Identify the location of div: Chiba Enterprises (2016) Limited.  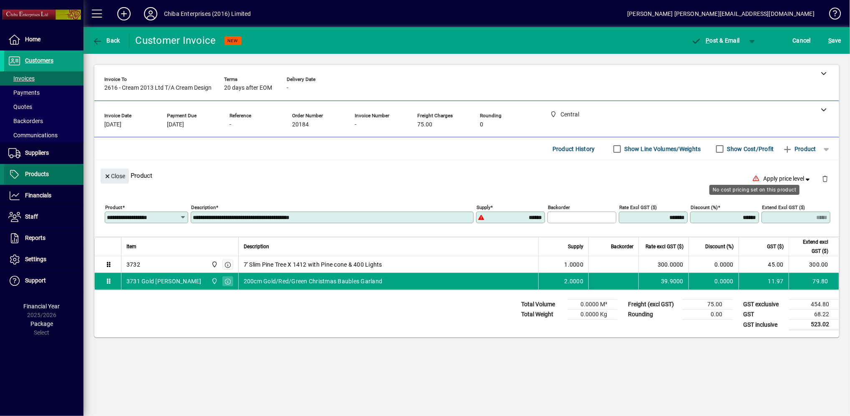
(207, 14).